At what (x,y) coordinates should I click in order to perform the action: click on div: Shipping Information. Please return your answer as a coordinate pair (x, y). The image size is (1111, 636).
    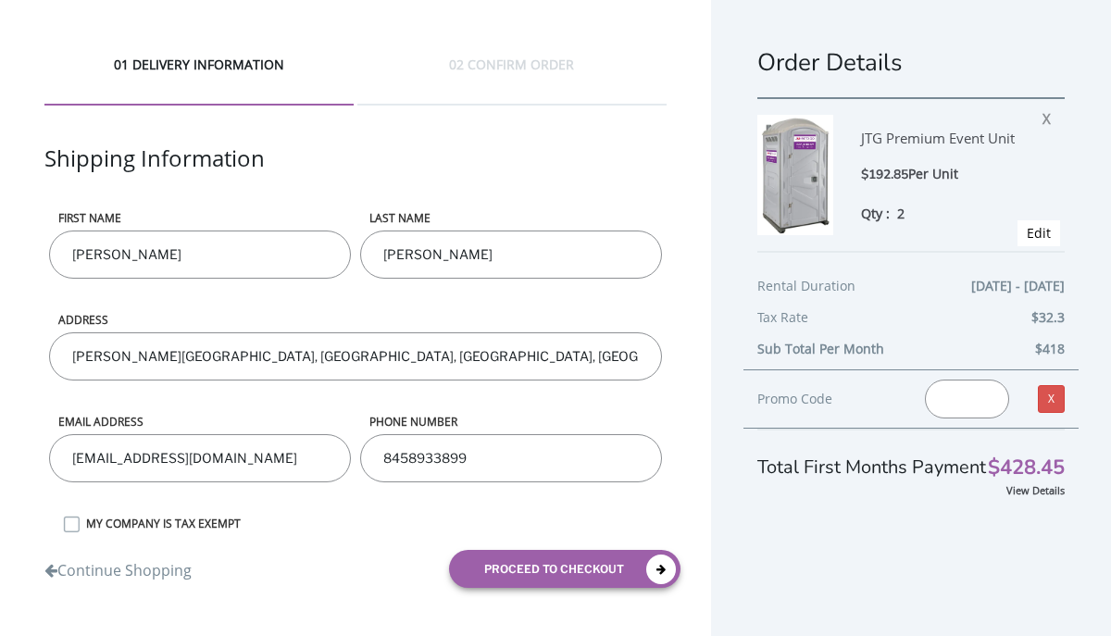
    Looking at the image, I should click on (356, 176).